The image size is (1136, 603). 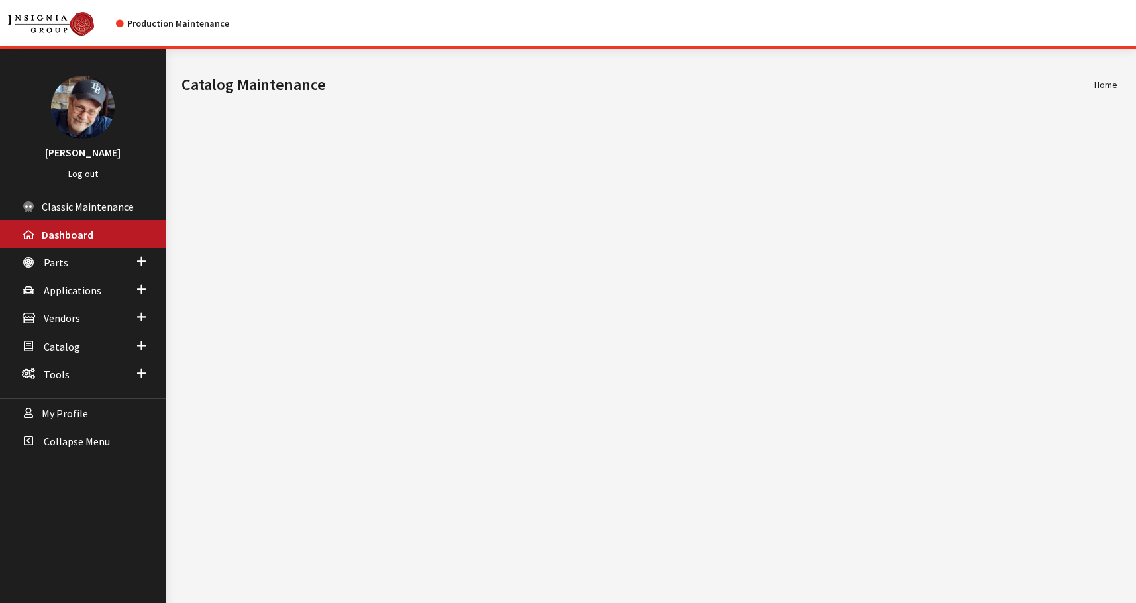 I want to click on span: Collapse Menu, so click(x=77, y=441).